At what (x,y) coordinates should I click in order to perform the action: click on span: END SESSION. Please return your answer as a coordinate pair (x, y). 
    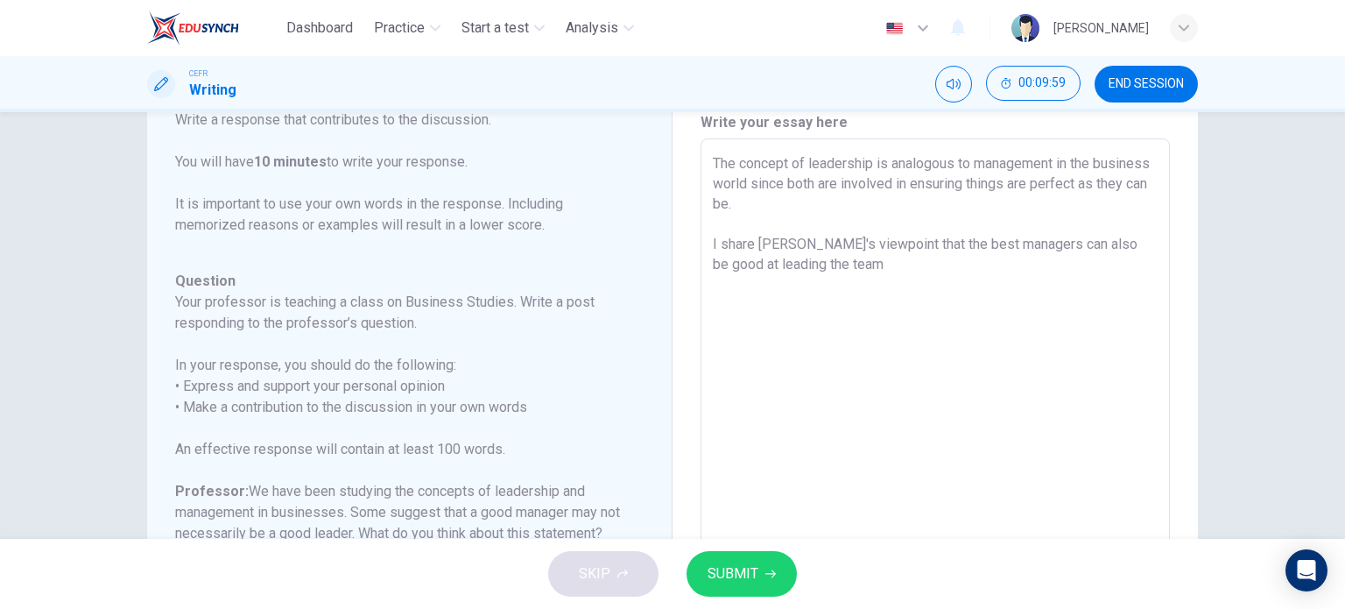
    Looking at the image, I should click on (1146, 84).